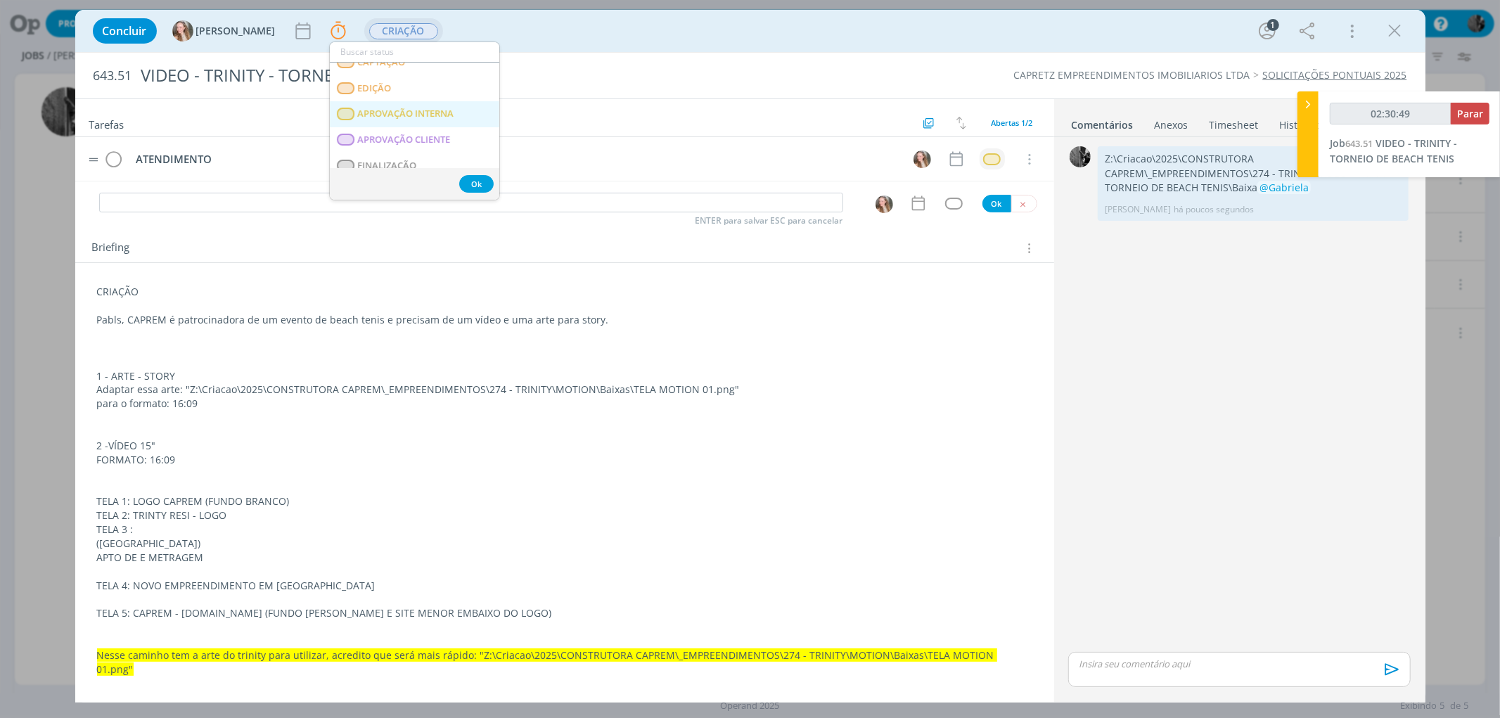  Describe the element at coordinates (565, 404) in the screenshot. I see `p: para o formato: 16:09` at that location.